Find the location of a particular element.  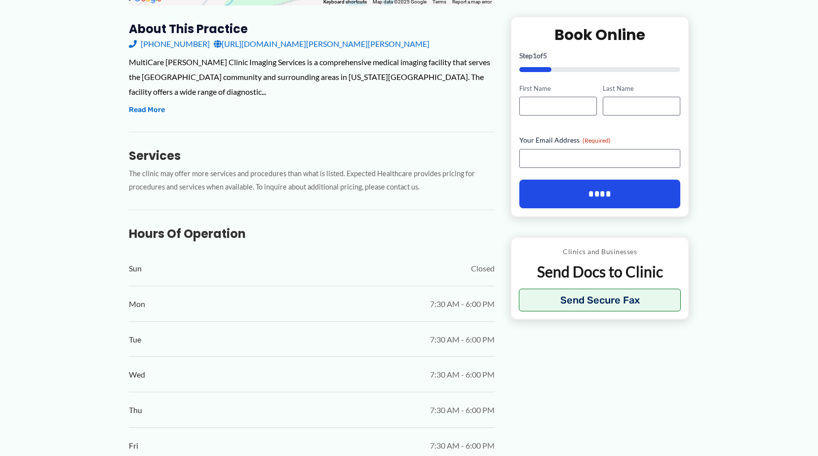

h2: Book Online is located at coordinates (600, 34).